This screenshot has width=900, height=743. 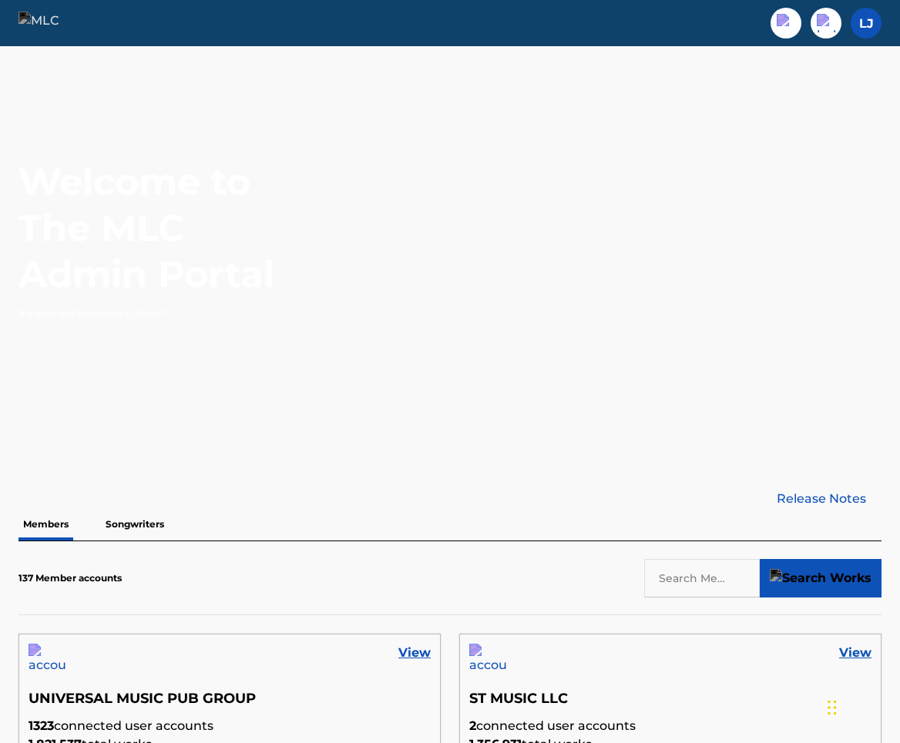 What do you see at coordinates (866, 23) in the screenshot?
I see `div: User Menu` at bounding box center [866, 23].